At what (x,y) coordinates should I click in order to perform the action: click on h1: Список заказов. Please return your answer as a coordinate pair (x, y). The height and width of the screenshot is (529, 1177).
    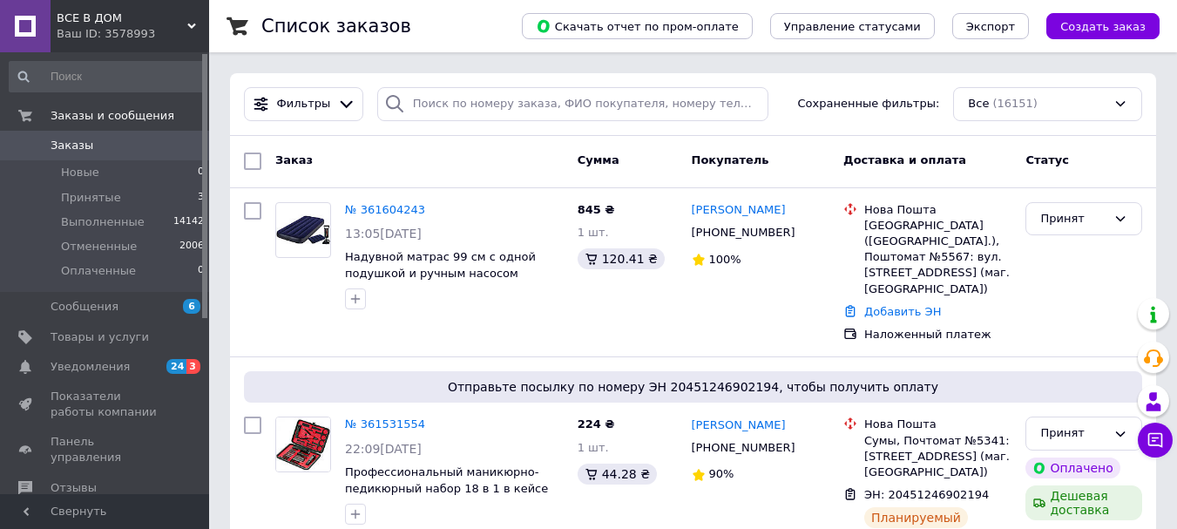
    Looking at the image, I should click on (336, 26).